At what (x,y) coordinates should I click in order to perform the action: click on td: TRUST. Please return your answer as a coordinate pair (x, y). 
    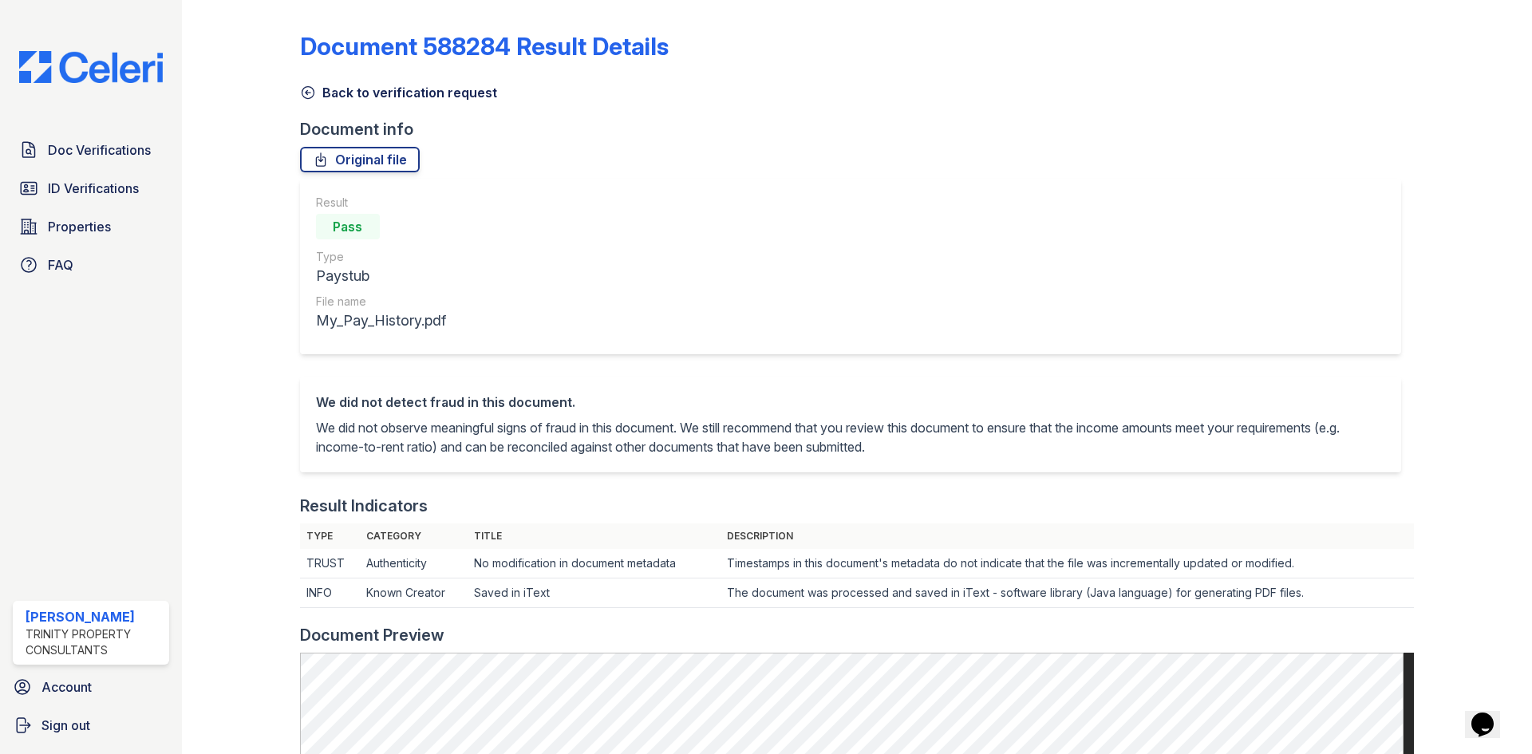
    Looking at the image, I should click on (329, 563).